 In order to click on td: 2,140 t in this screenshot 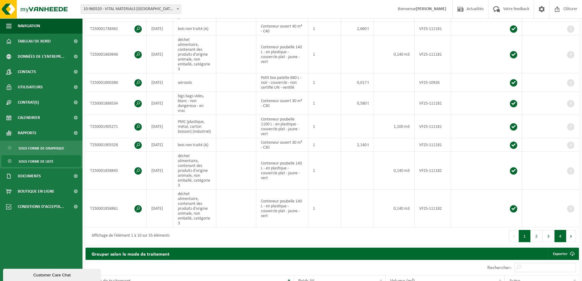, I will do `click(357, 145)`.